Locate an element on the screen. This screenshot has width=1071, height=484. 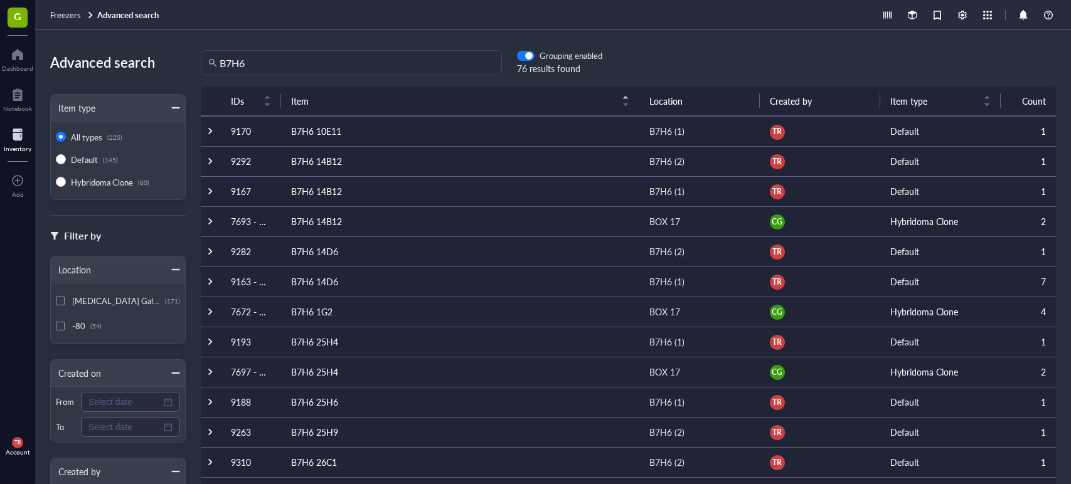
span: Freezers is located at coordinates (65, 14).